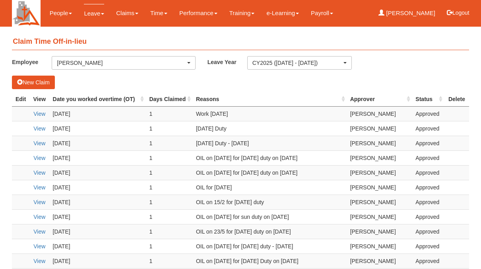  I want to click on a: Claims, so click(127, 13).